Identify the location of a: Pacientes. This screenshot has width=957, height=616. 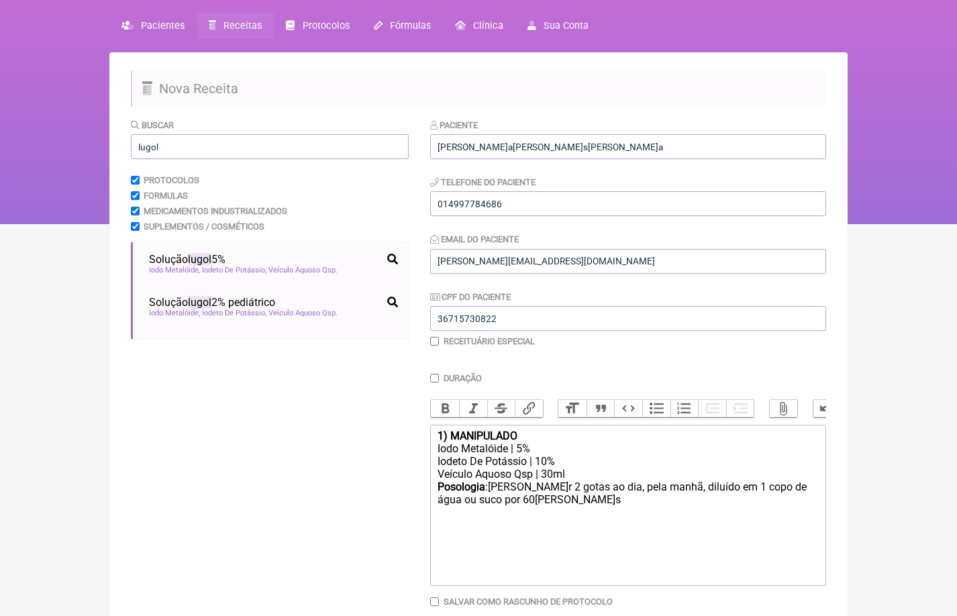
(153, 25).